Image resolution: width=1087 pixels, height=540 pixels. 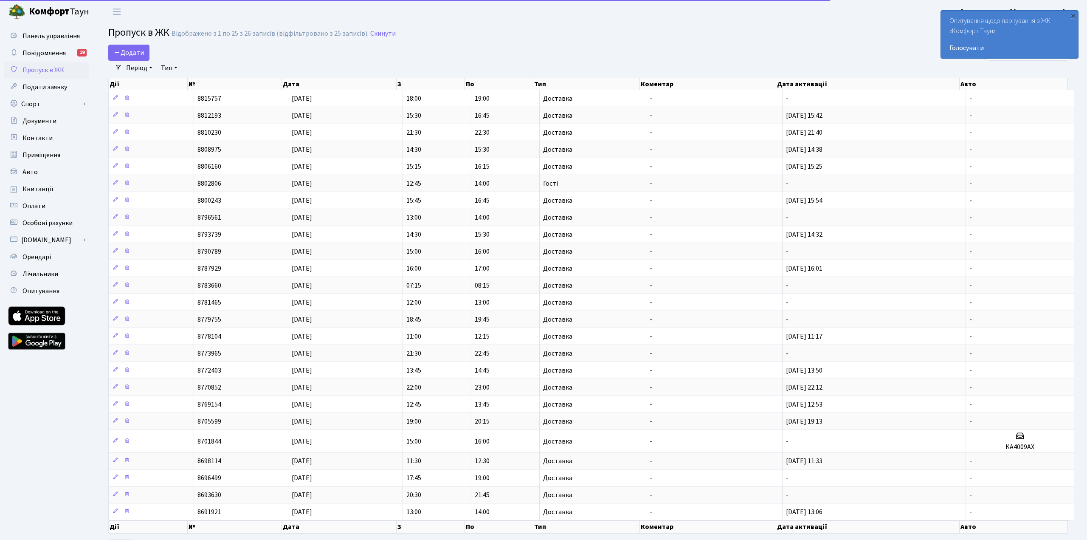 What do you see at coordinates (270, 34) in the screenshot?
I see `div: Відображено з 1 по 25 з 26 записів (відфільтровано з 25 записів).` at bounding box center [270, 34].